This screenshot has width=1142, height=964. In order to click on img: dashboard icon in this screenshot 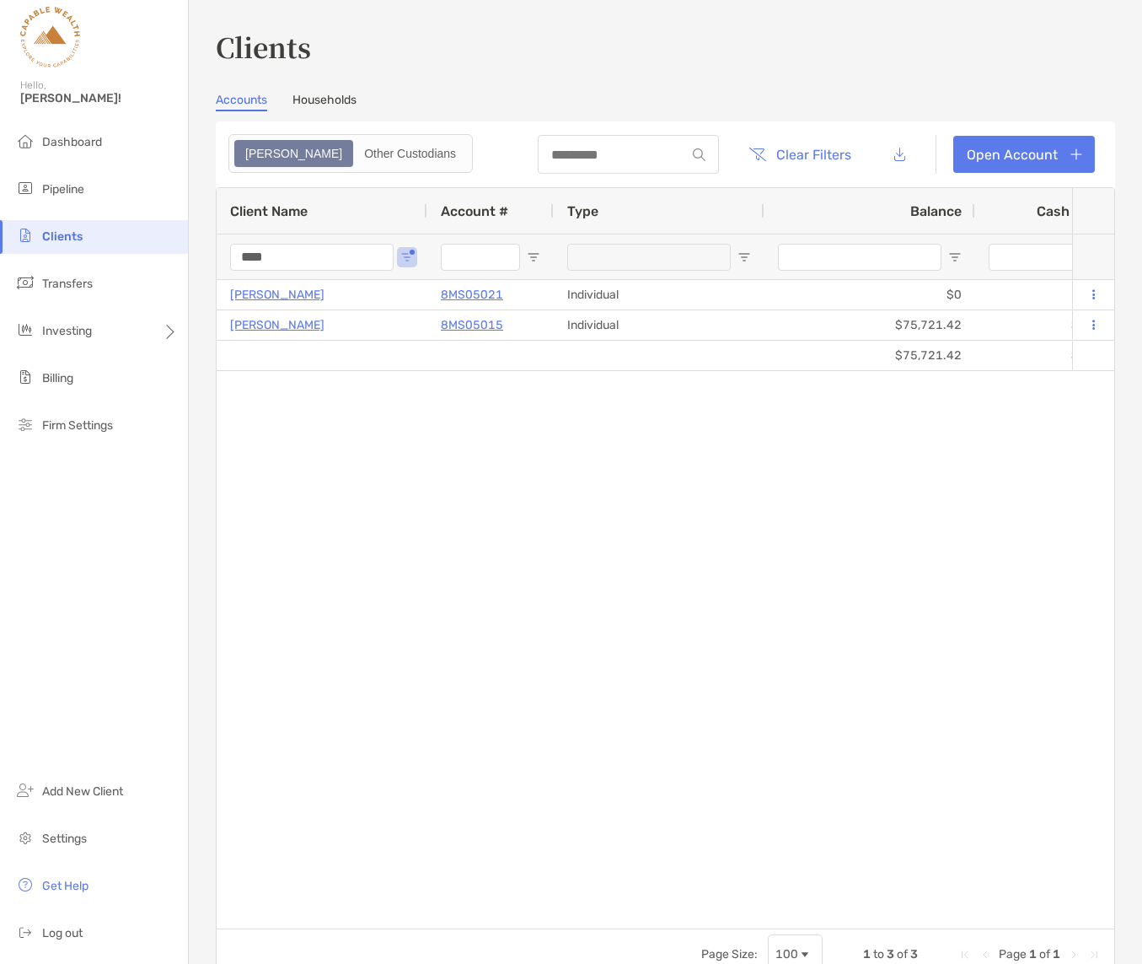, I will do `click(25, 141)`.